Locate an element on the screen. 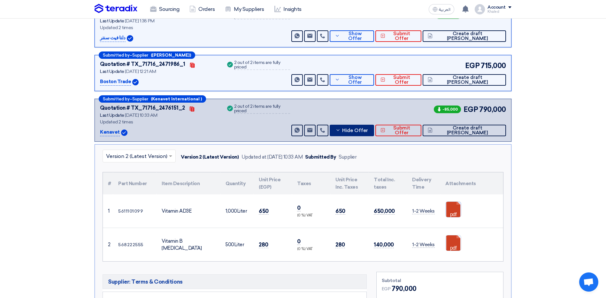  img: Teradix logo is located at coordinates (116, 9).